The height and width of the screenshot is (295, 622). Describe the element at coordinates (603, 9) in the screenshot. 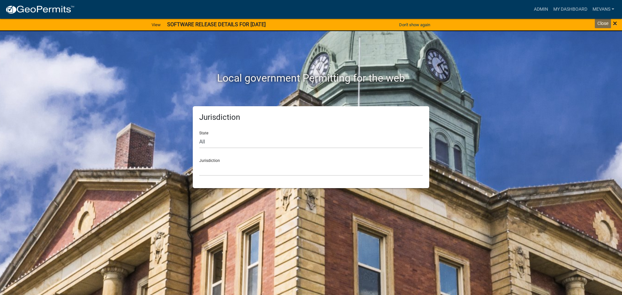

I see `a: Mevans` at that location.